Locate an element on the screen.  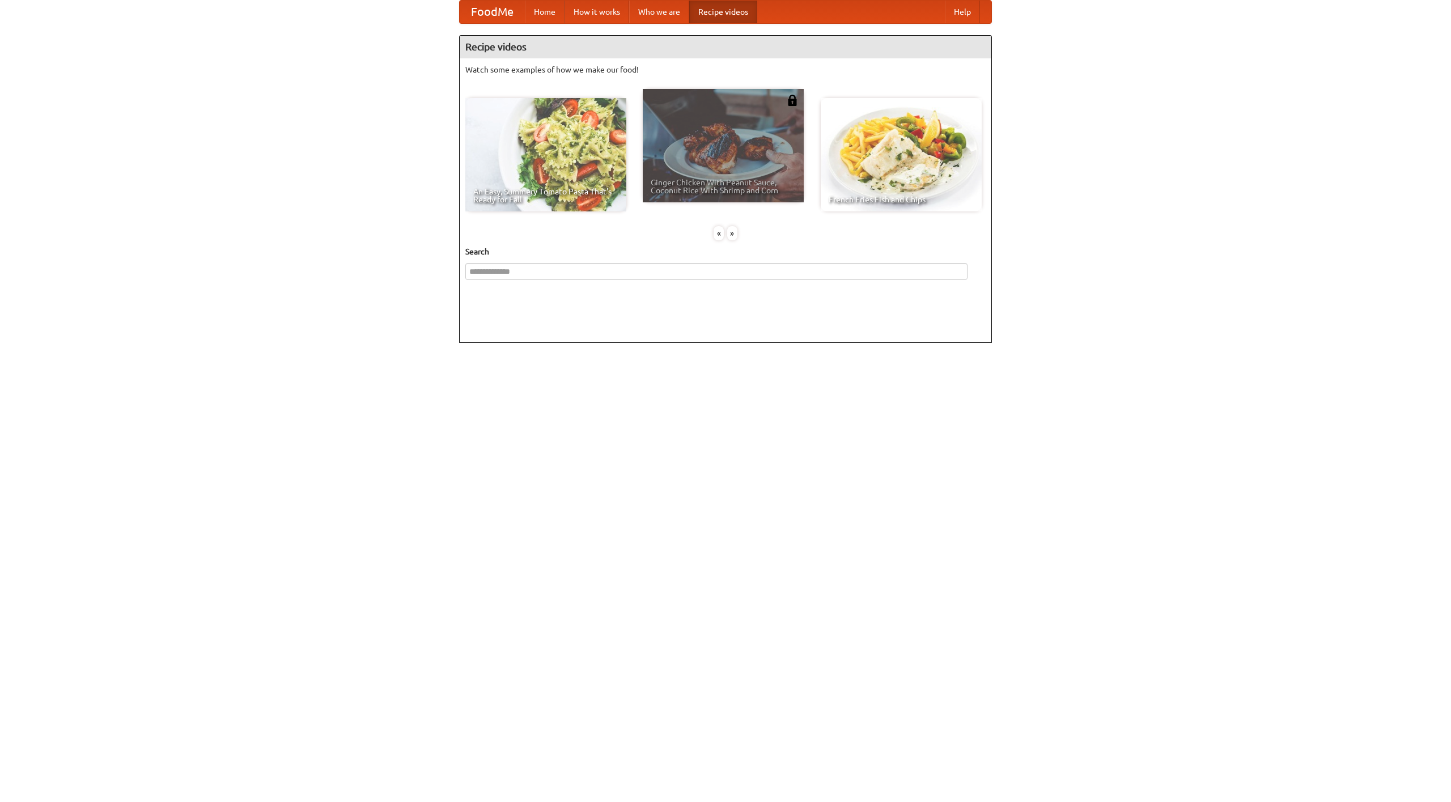
h5: Search is located at coordinates (725, 252).